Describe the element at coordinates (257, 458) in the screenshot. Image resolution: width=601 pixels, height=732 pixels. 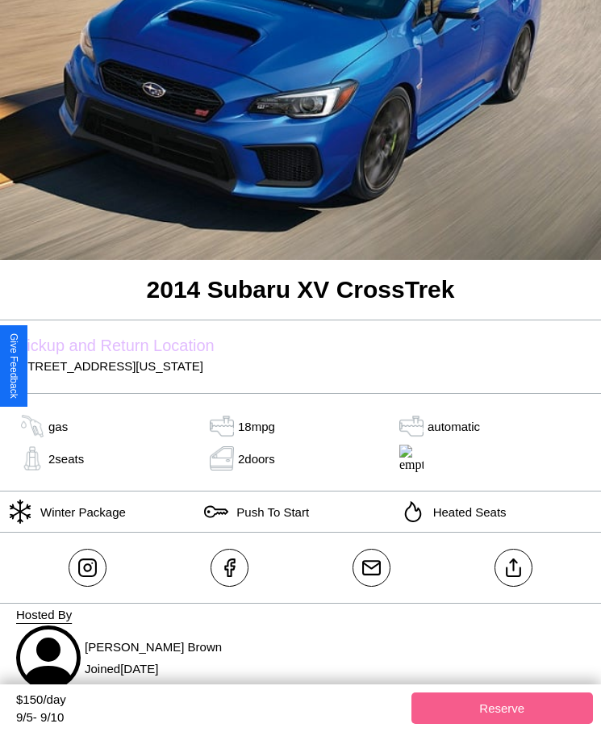
I see `p: 2 doors` at that location.